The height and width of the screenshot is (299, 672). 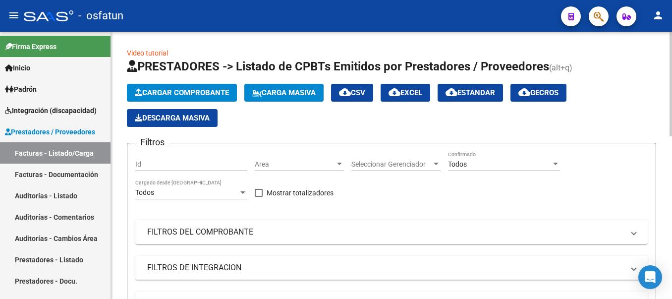 What do you see at coordinates (21, 89) in the screenshot?
I see `span: Padrón` at bounding box center [21, 89].